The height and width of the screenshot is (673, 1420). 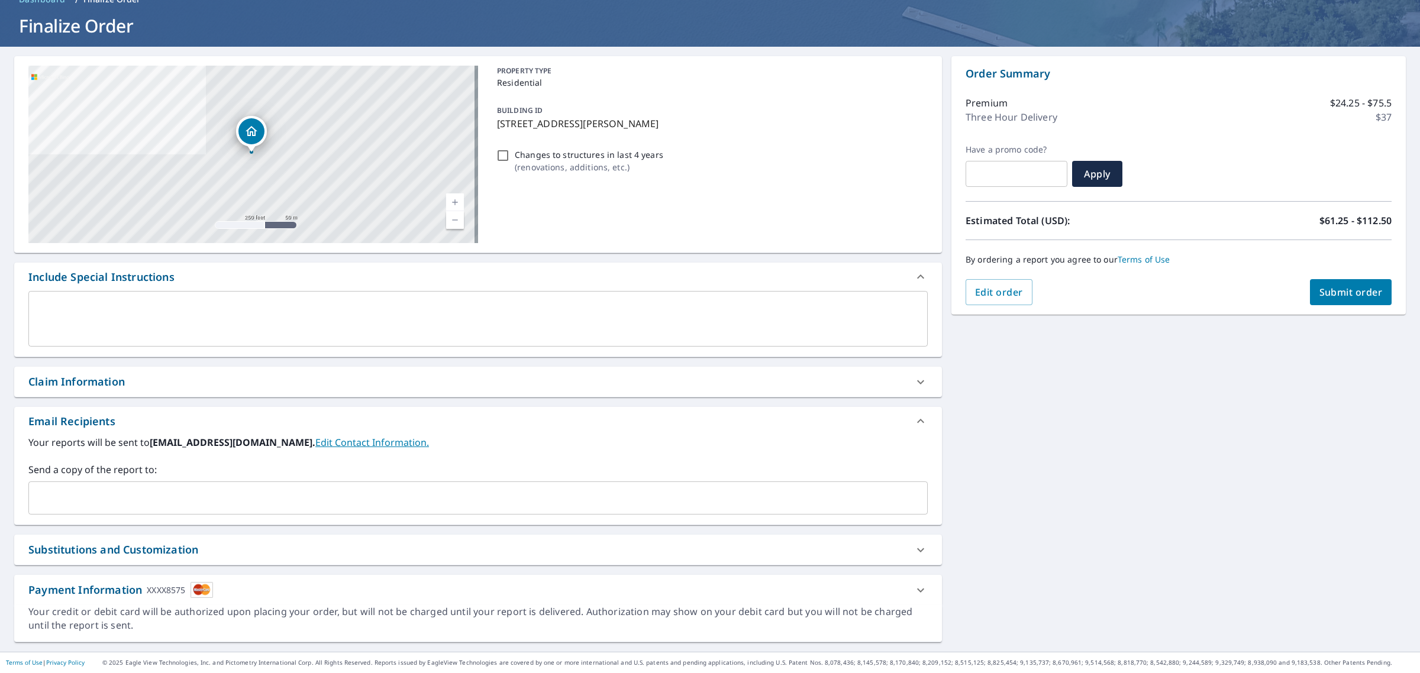 I want to click on p: © 2025 Eagle View Technologies, Inc. and Pictometry International Corp. All Rights Reserved. Repo..., so click(x=758, y=663).